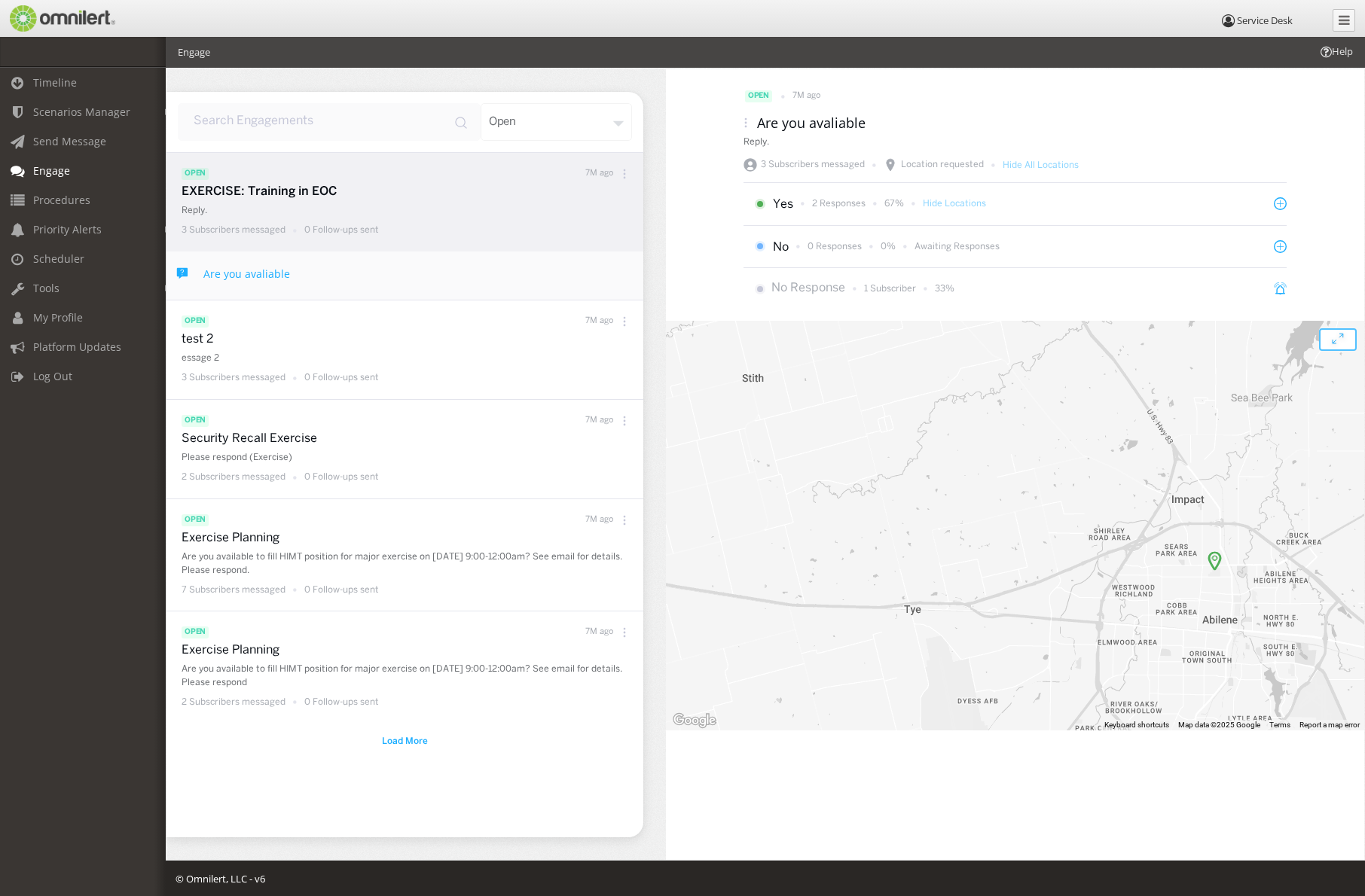 The width and height of the screenshot is (1365, 896). What do you see at coordinates (838, 203) in the screenshot?
I see `p: 2 Responses` at bounding box center [838, 203].